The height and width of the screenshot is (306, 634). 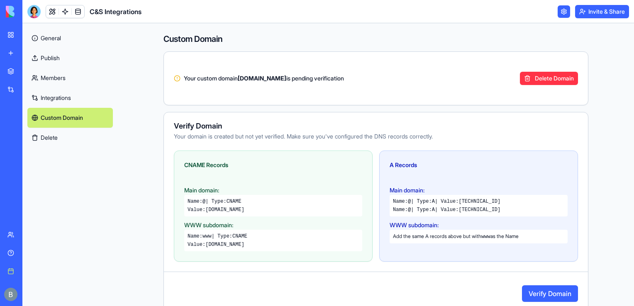 I want to click on button: Verify Domain, so click(x=550, y=294).